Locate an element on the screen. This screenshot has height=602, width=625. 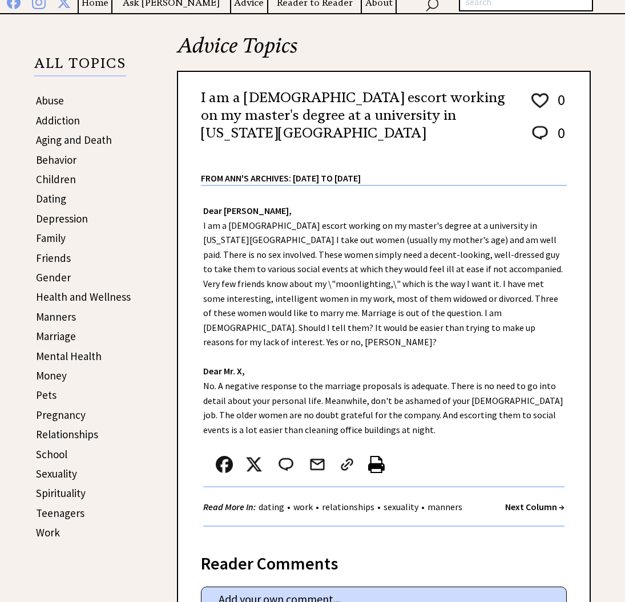
img: facebook.png is located at coordinates (224, 464).